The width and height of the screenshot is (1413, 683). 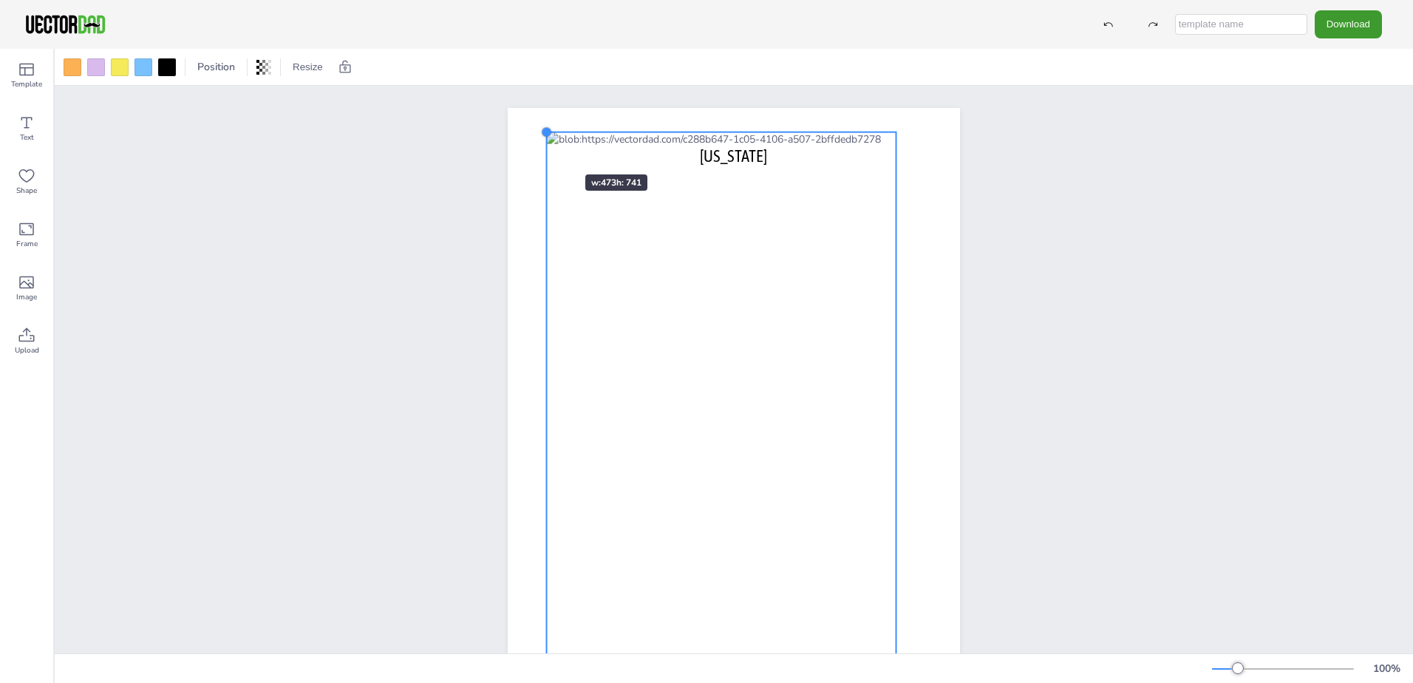 I want to click on button: Download, so click(x=1348, y=24).